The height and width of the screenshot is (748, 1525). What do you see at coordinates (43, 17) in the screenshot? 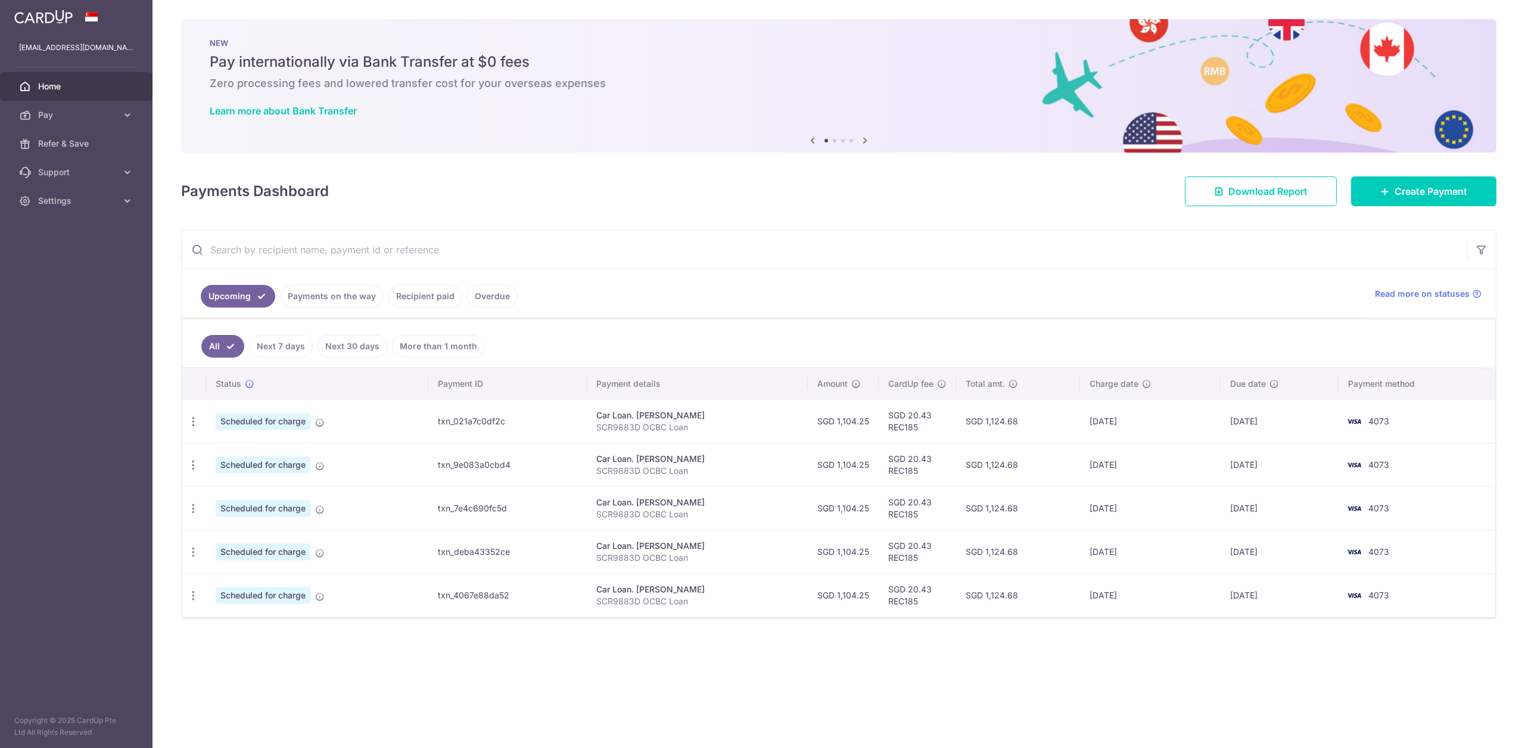
I see `img: CardUp` at bounding box center [43, 17].